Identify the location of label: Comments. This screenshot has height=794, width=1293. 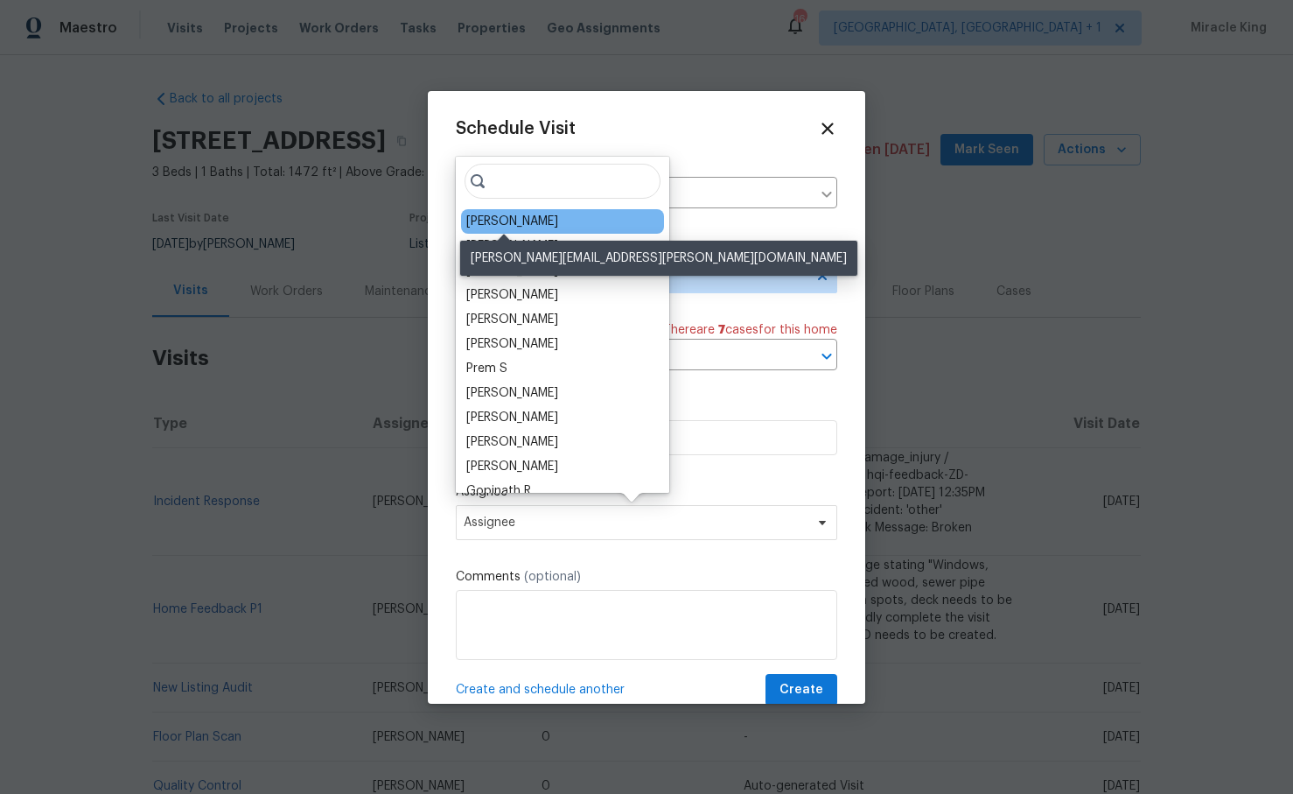
(647, 577).